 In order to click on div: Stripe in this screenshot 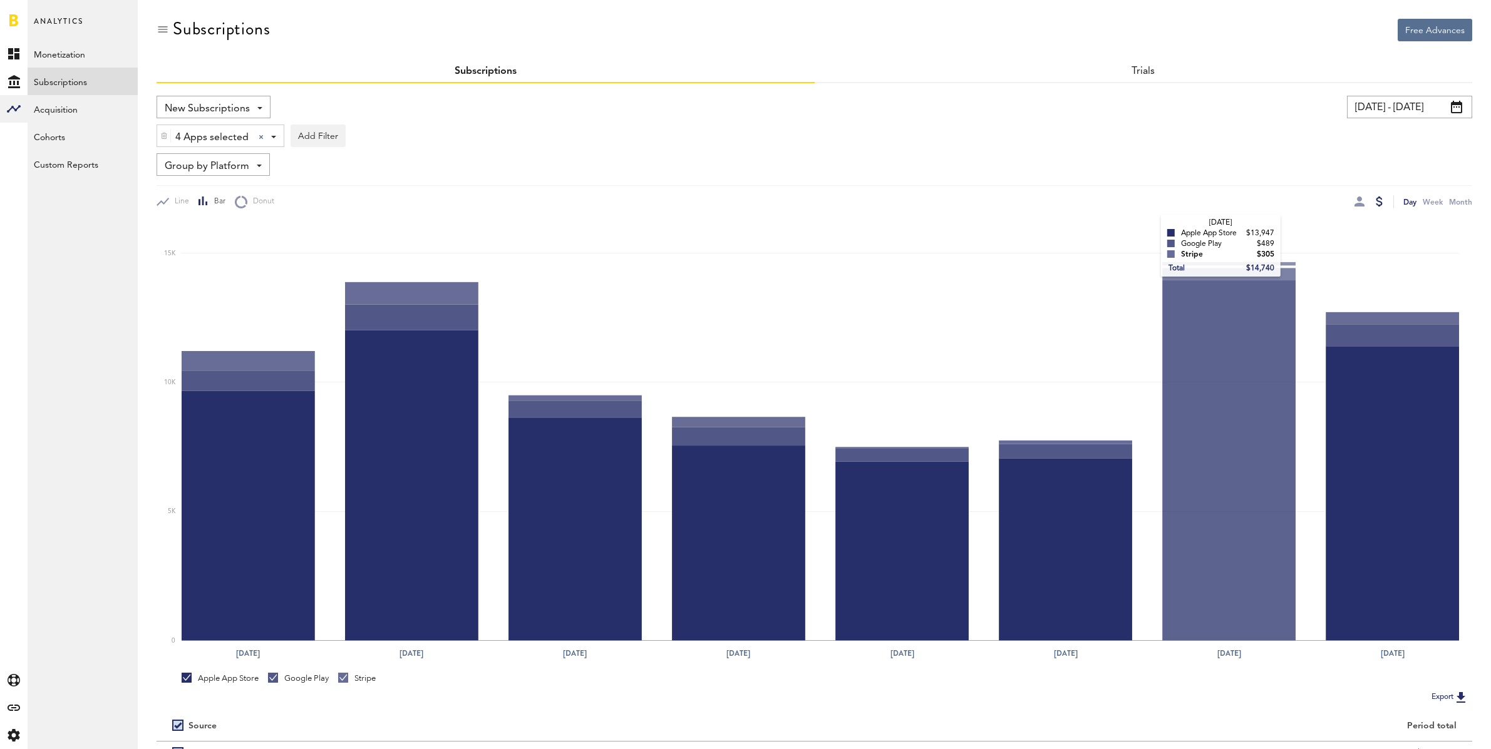, I will do `click(357, 679)`.